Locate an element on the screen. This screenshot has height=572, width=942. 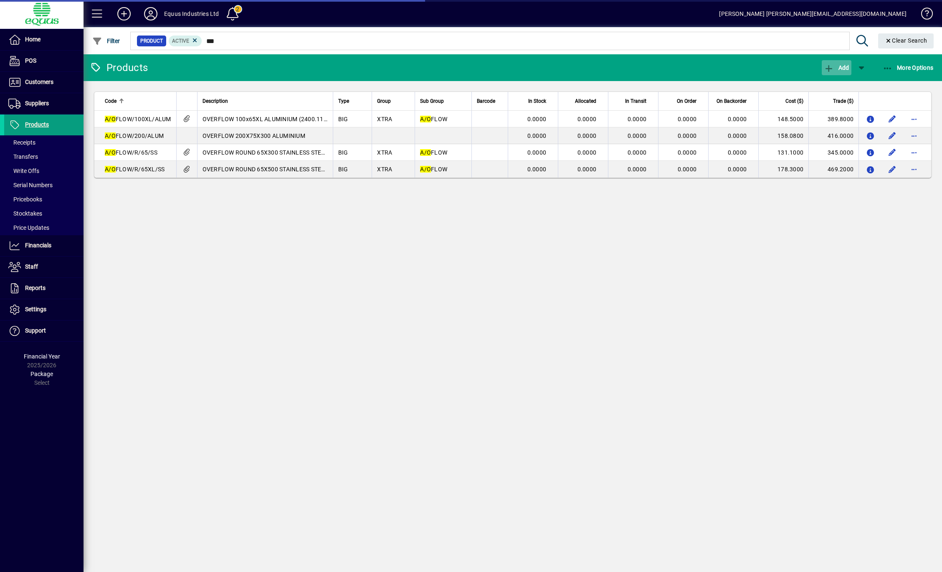
a: Suppliers is located at coordinates (44, 104).